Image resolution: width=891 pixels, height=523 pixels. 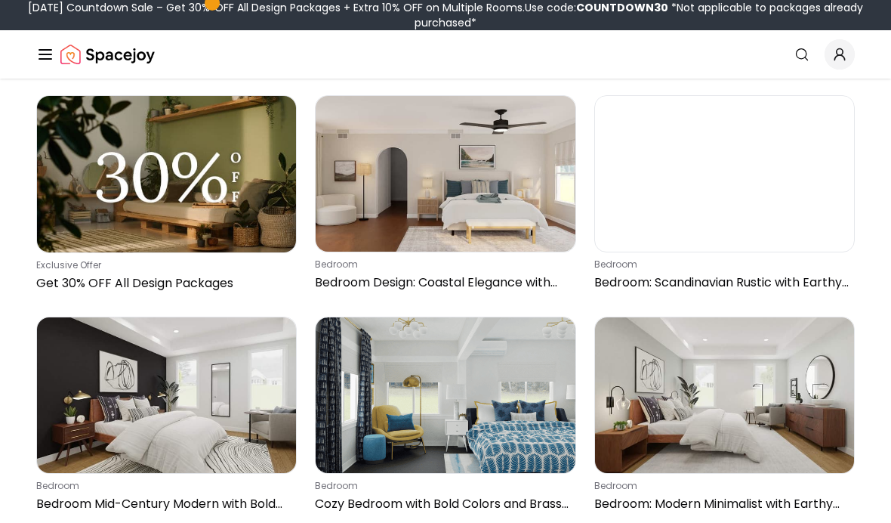 I want to click on p: Cozy Bedroom with Bold Colors and Brass Accents, so click(x=442, y=504).